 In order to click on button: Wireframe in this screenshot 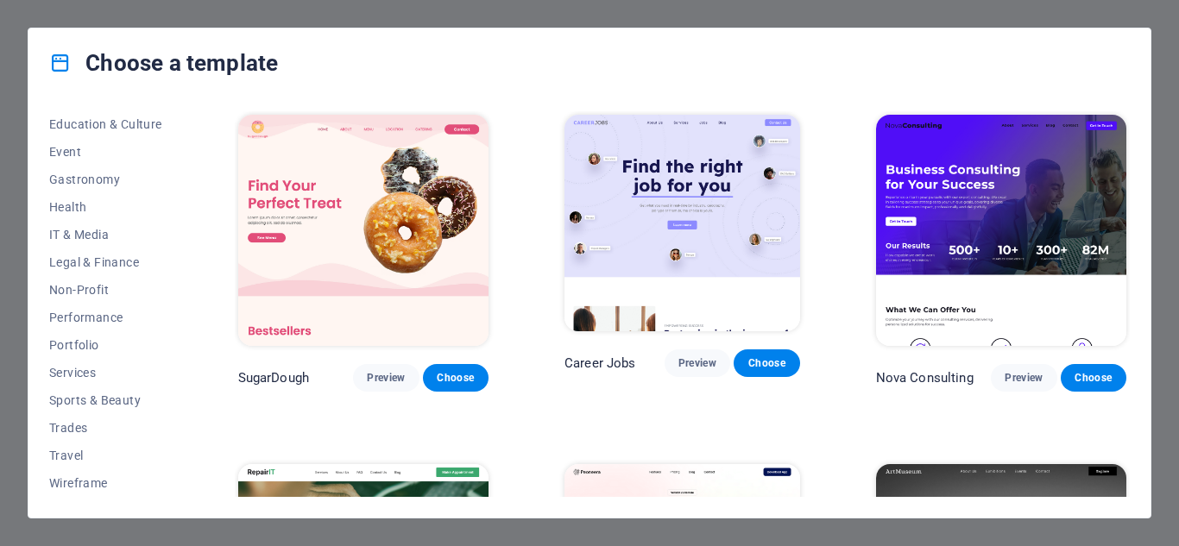, I will do `click(105, 483)`.